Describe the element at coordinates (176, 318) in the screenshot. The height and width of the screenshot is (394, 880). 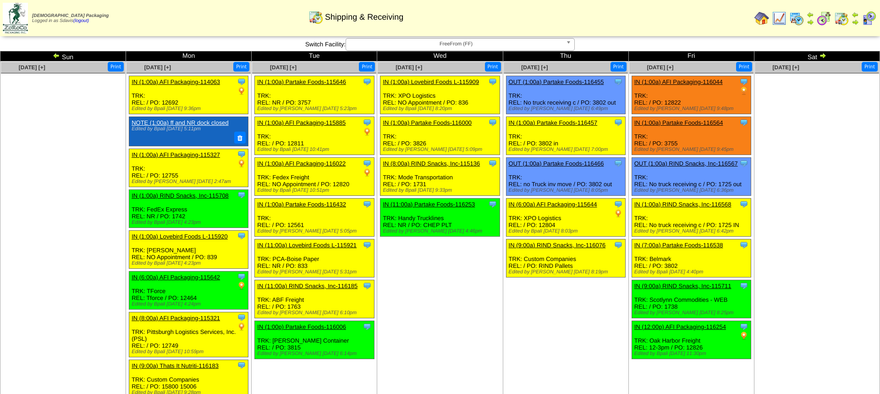
I see `a: IN (8:00a) AFI Packaging-115321` at that location.